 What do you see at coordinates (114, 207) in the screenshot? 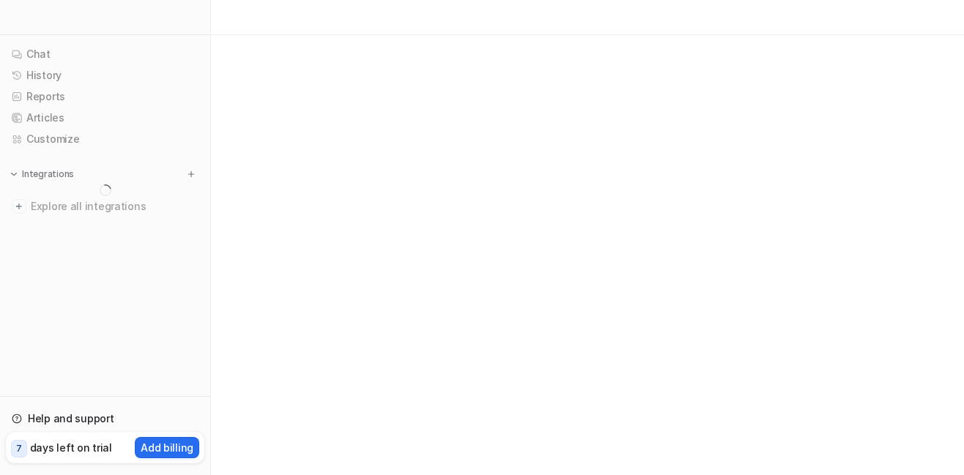
I see `span: Explore all integrations` at bounding box center [114, 207].